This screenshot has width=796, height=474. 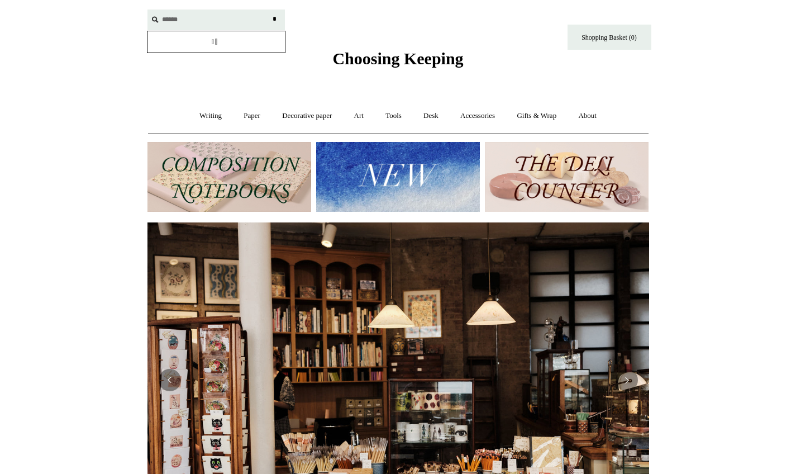 What do you see at coordinates (359, 116) in the screenshot?
I see `a: Art` at bounding box center [359, 116].